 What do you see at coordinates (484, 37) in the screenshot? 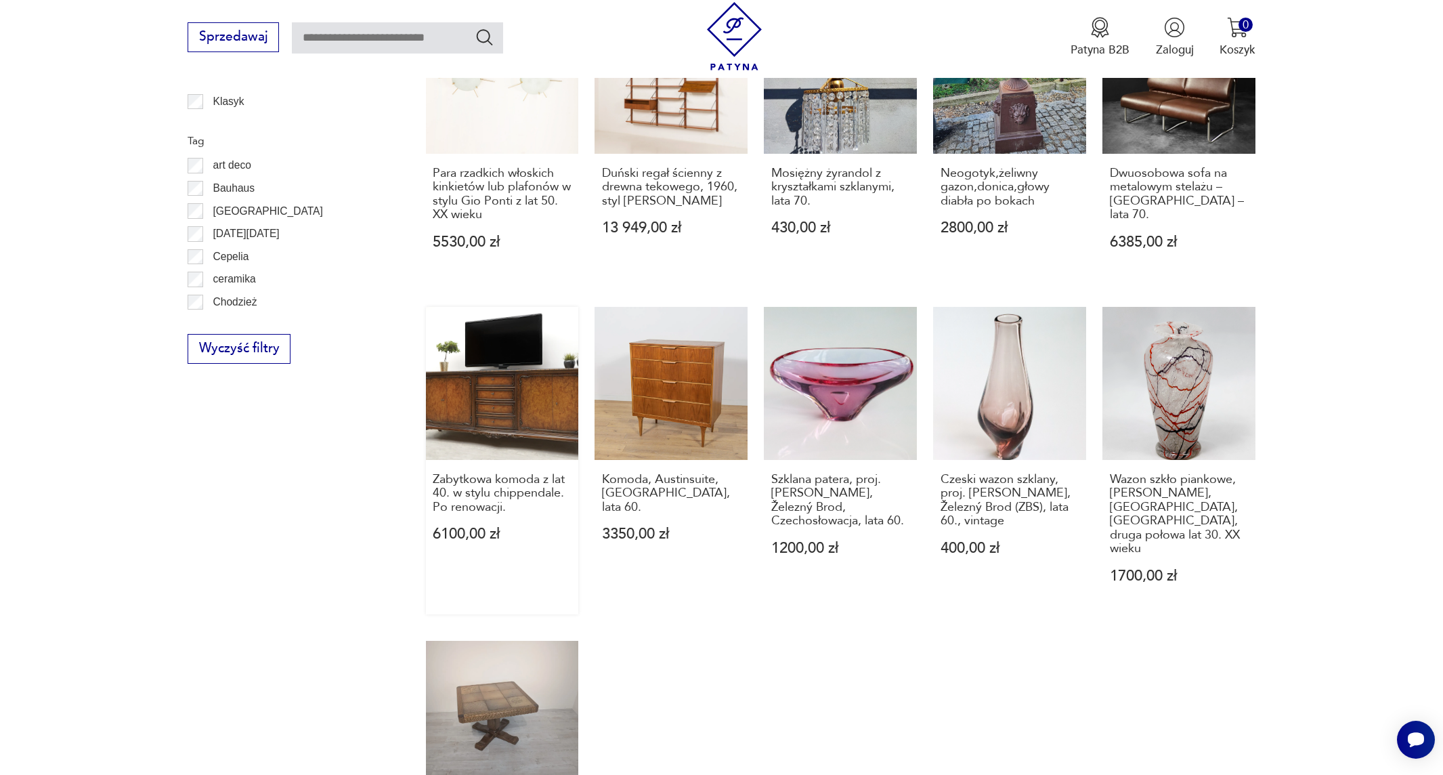
I see `button: Szukaj` at bounding box center [484, 37].